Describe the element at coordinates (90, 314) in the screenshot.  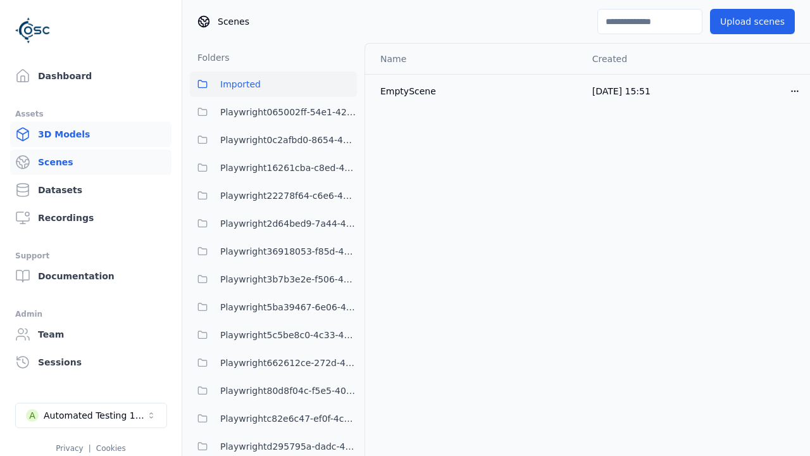
I see `div: Admin` at that location.